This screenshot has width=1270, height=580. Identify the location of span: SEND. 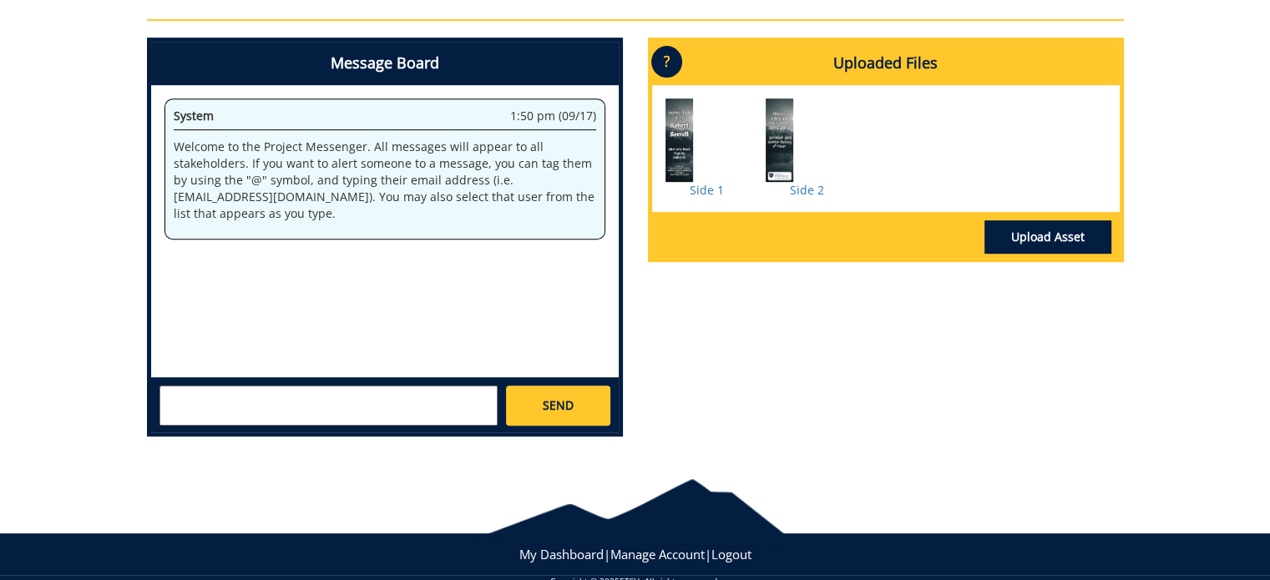
(558, 406).